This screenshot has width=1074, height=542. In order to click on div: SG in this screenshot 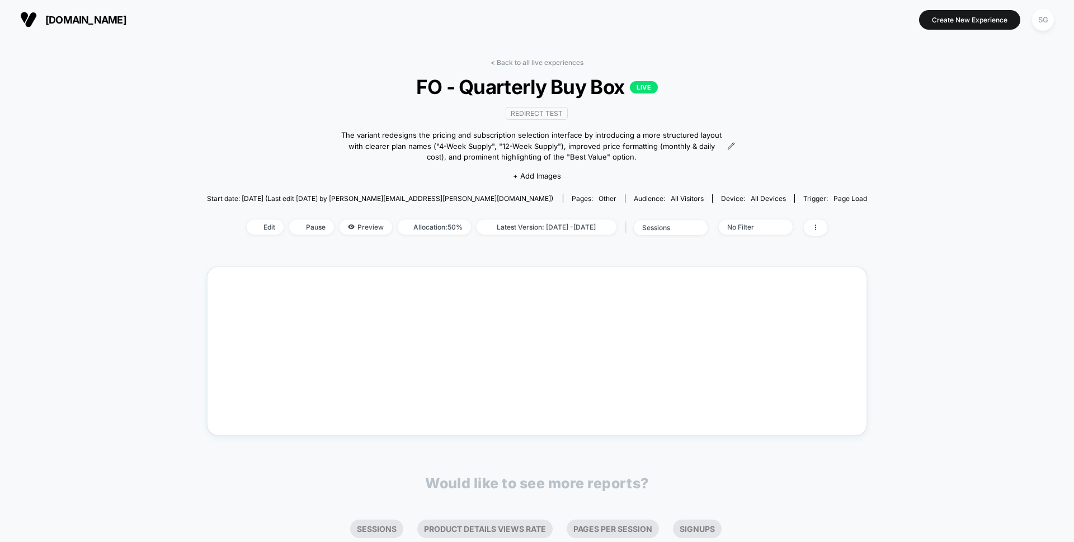, I will do `click(1043, 20)`.